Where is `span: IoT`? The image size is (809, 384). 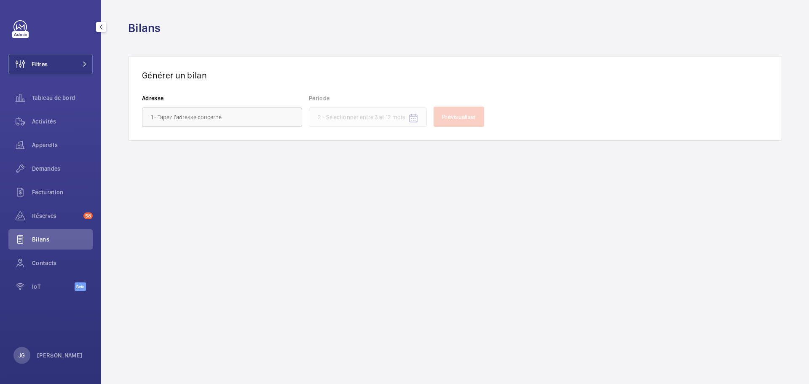
span: IoT is located at coordinates (53, 287).